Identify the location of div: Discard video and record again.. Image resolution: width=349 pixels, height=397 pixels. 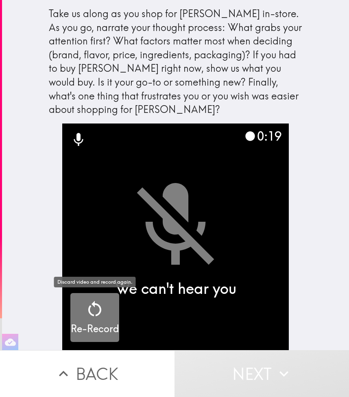
(95, 282).